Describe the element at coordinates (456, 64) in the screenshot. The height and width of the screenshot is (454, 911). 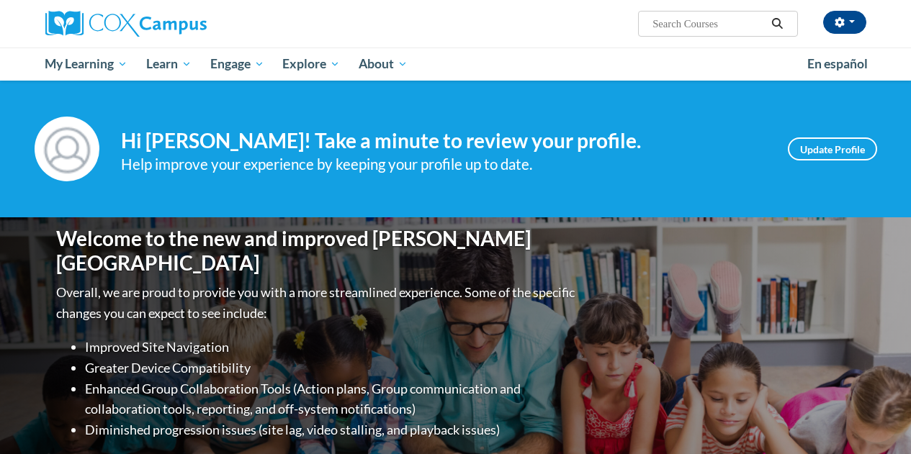
I see `div: Main menu` at that location.